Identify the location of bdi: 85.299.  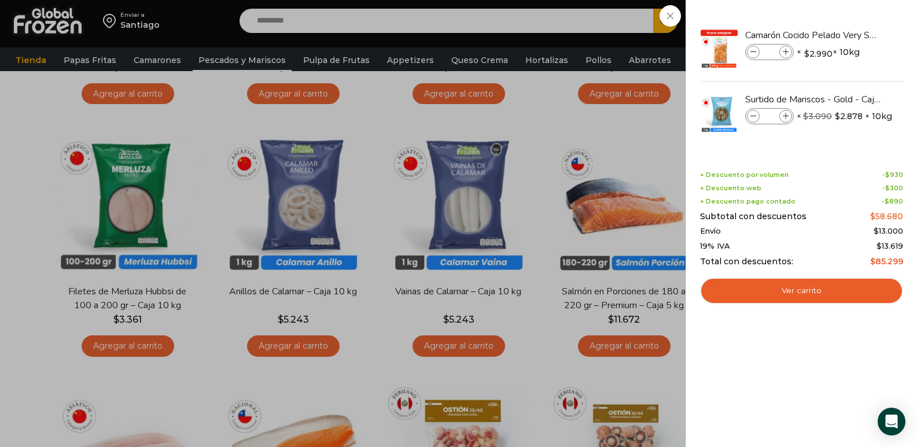
(887, 262).